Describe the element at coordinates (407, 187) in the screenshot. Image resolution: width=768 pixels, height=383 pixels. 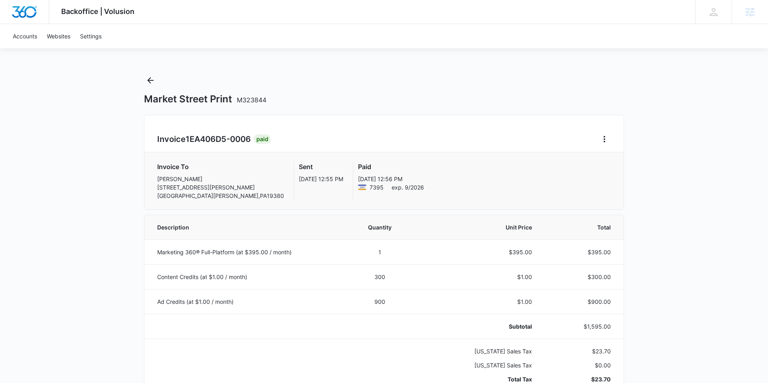
I see `span: exp. 9/2026` at that location.